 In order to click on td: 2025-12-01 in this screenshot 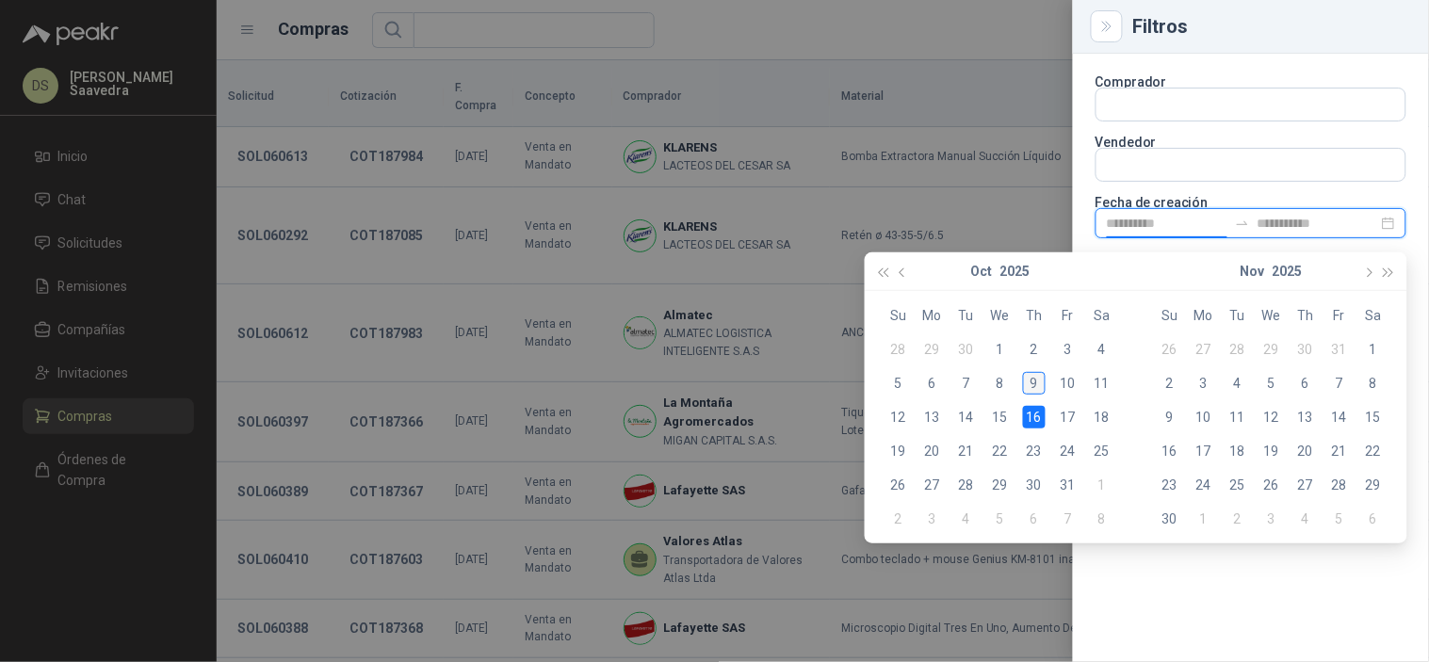, I will do `click(1204, 519)`.